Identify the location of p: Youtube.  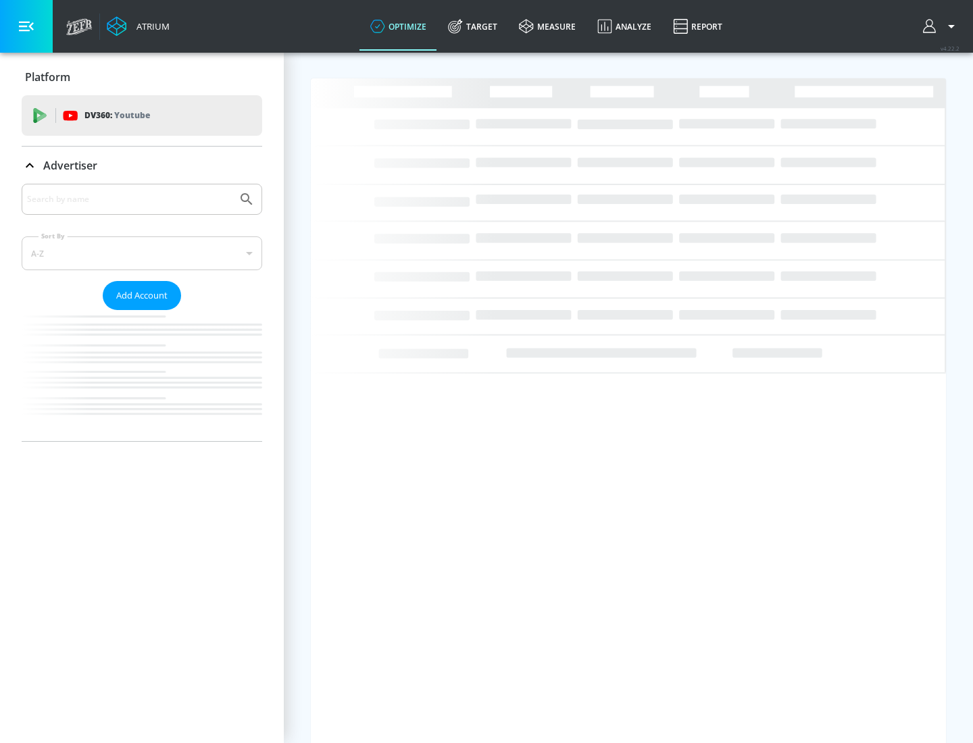
(132, 115).